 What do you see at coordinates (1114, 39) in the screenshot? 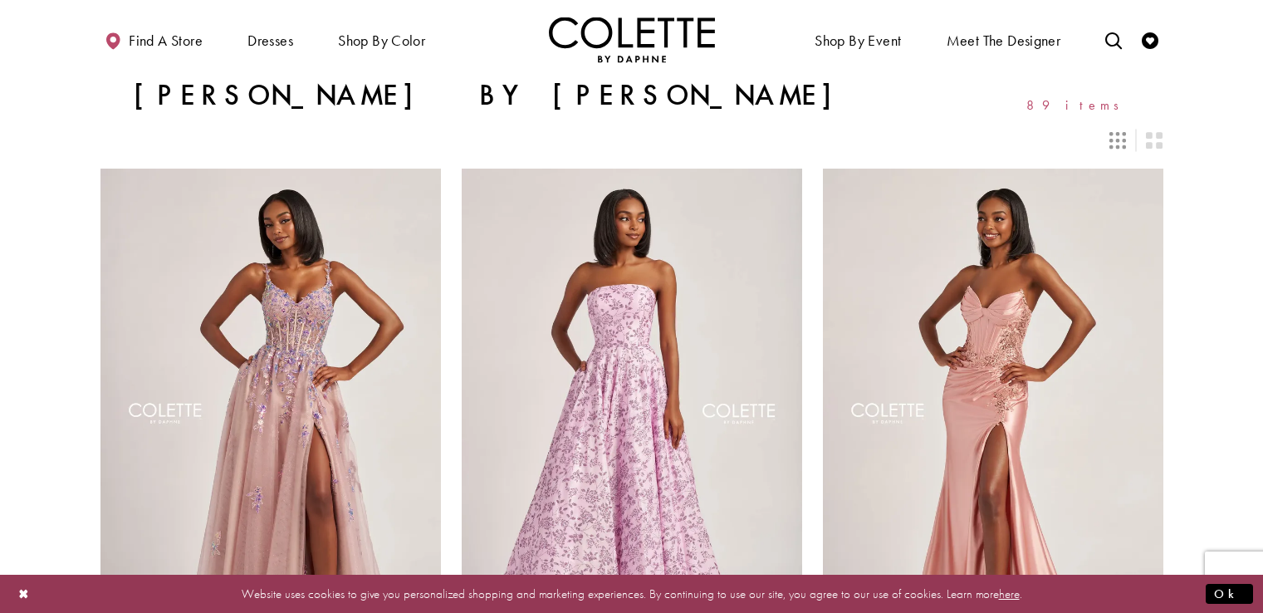
I see `a: Toggle search` at bounding box center [1114, 39].